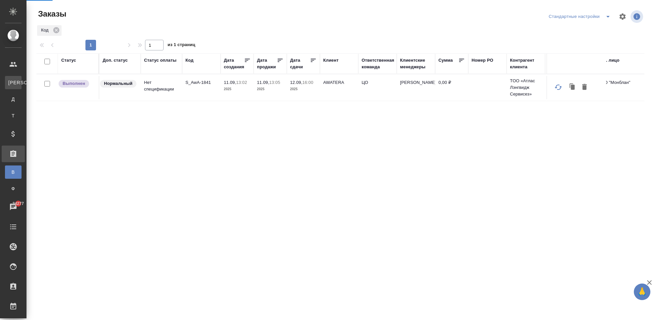 Image resolution: width=657 pixels, height=320 pixels. I want to click on p: Код, so click(46, 30).